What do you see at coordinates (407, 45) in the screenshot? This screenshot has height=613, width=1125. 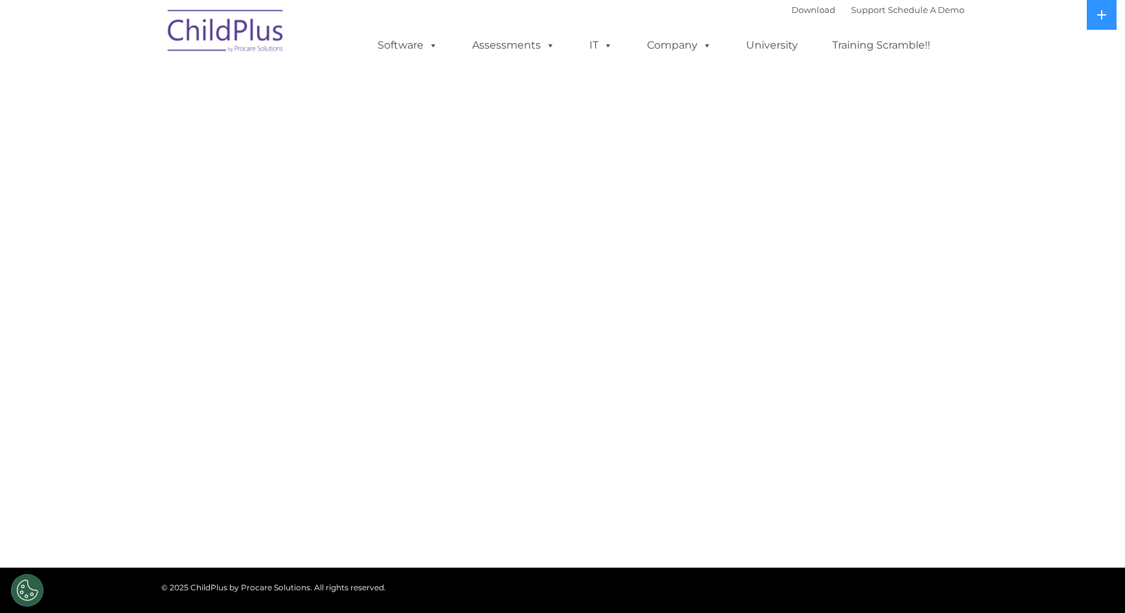 I see `a: Software` at bounding box center [407, 45].